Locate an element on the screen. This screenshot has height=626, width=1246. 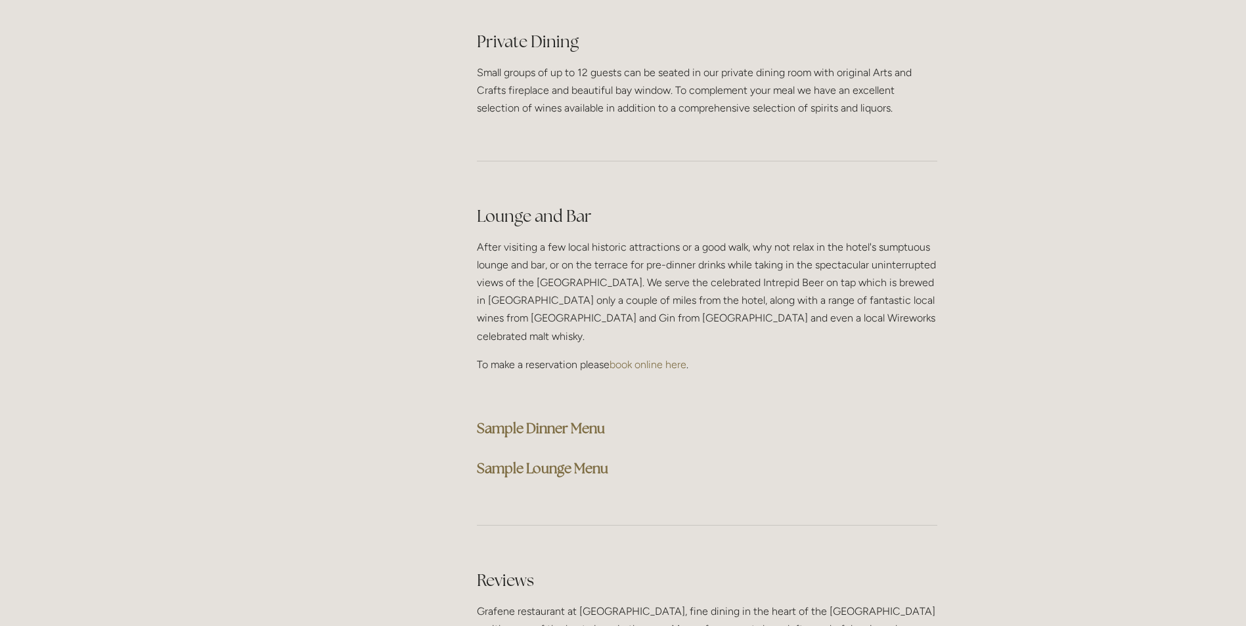
a: Sample Lounge Menu is located at coordinates (542, 468).